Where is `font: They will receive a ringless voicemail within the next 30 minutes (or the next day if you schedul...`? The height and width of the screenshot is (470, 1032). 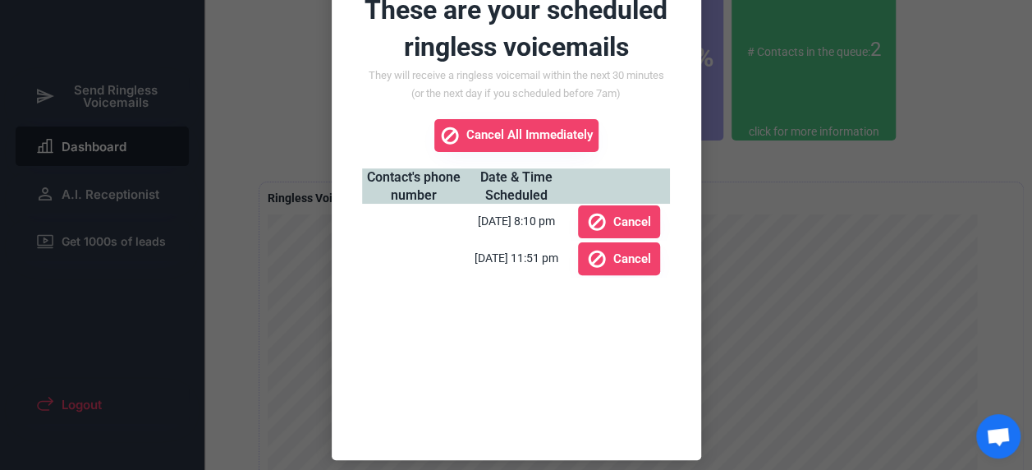 font: They will receive a ringless voicemail within the next 30 minutes (or the next day if you schedul... is located at coordinates (517, 84).